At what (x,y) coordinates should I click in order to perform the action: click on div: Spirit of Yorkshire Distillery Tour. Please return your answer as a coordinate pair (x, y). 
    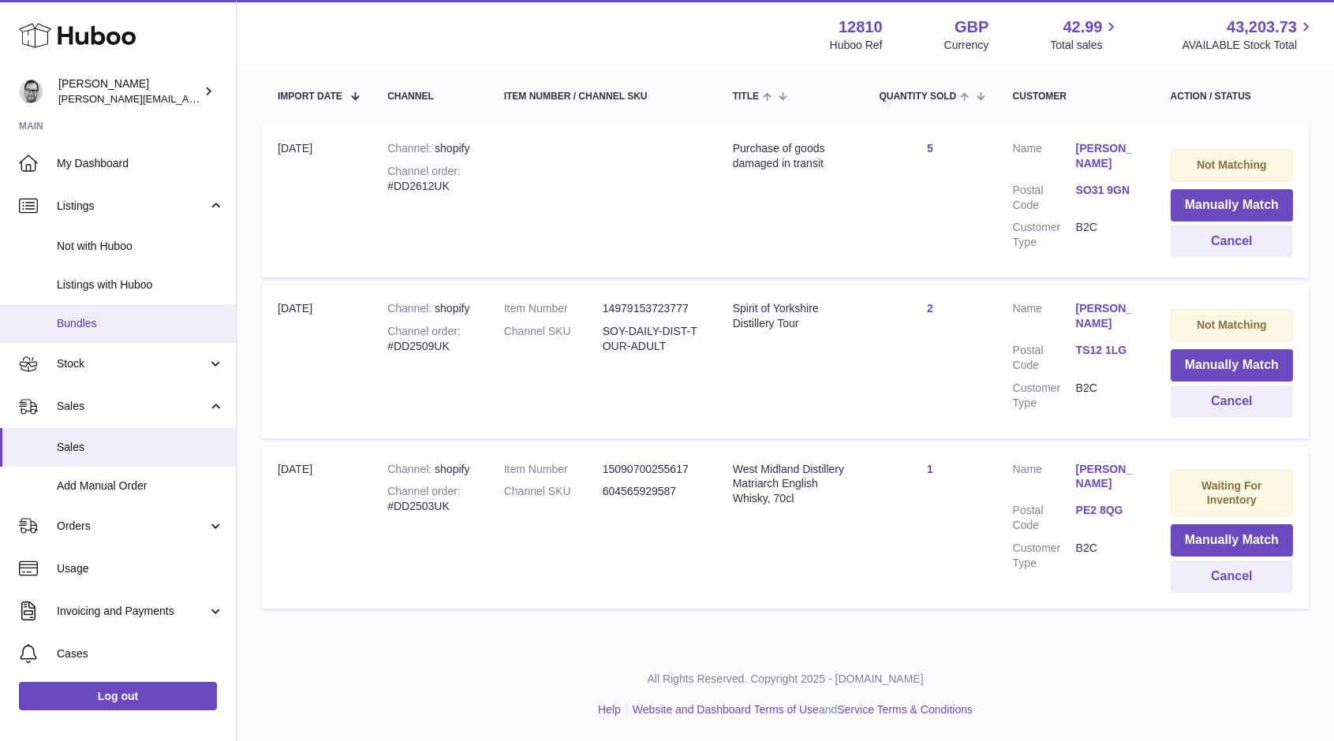
    Looking at the image, I should click on (790, 316).